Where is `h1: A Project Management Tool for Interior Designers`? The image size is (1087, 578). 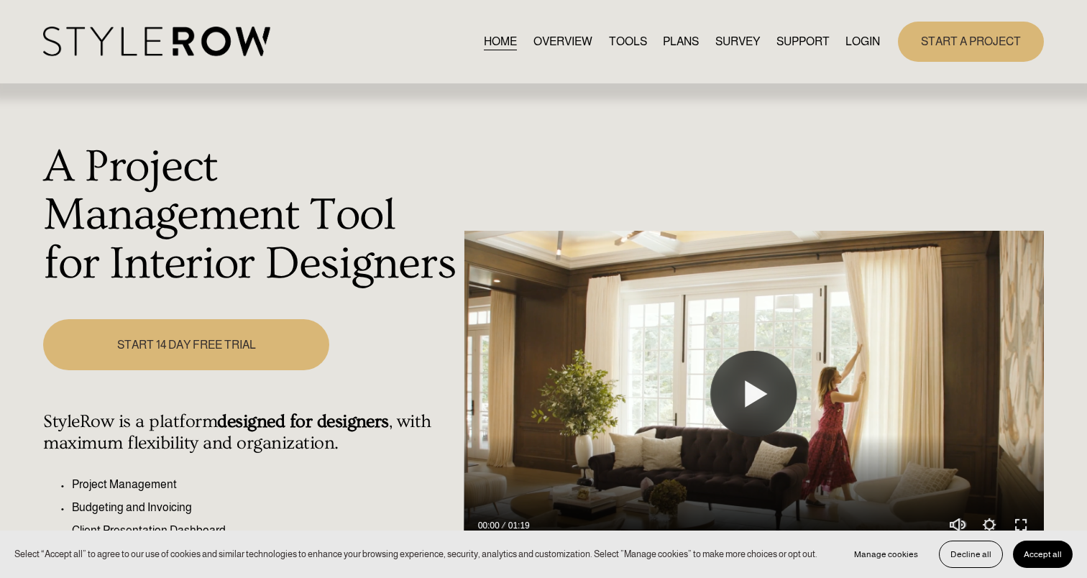 h1: A Project Management Tool for Interior Designers is located at coordinates (249, 216).